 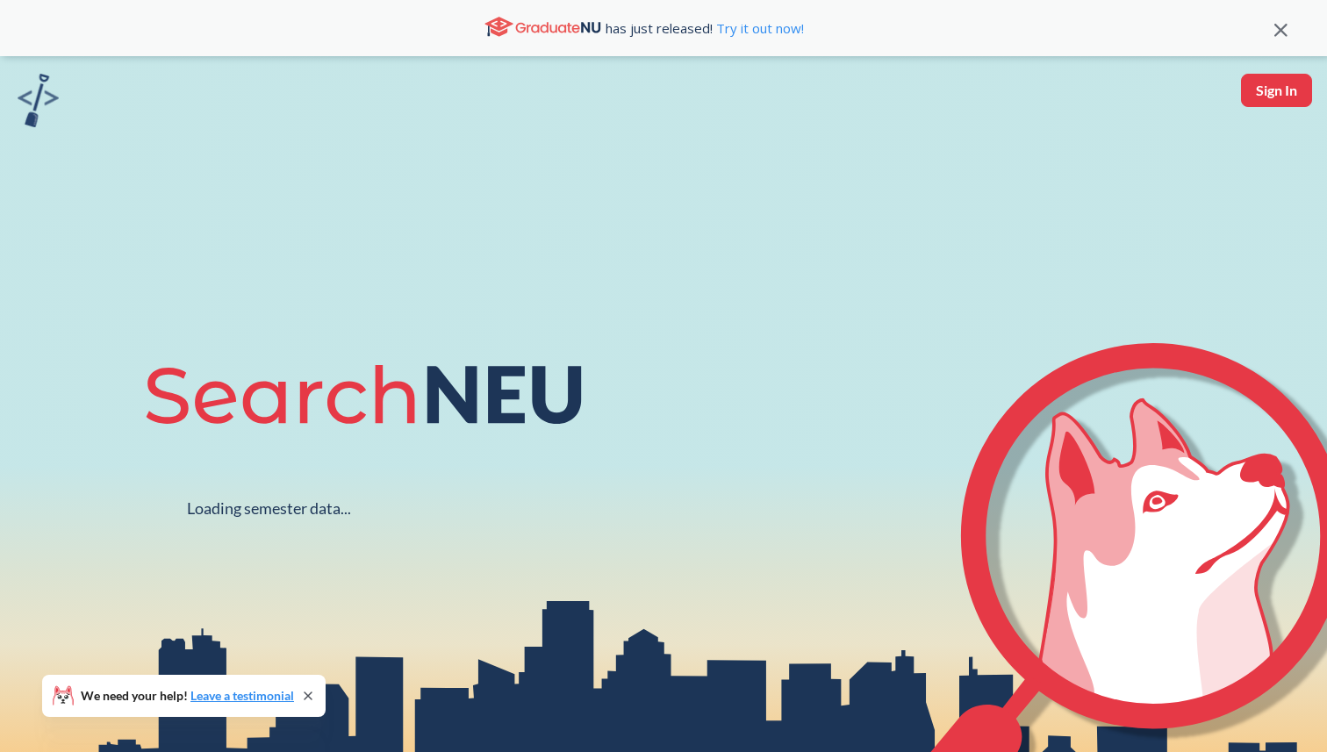 I want to click on a: Leave a testimonial, so click(x=242, y=695).